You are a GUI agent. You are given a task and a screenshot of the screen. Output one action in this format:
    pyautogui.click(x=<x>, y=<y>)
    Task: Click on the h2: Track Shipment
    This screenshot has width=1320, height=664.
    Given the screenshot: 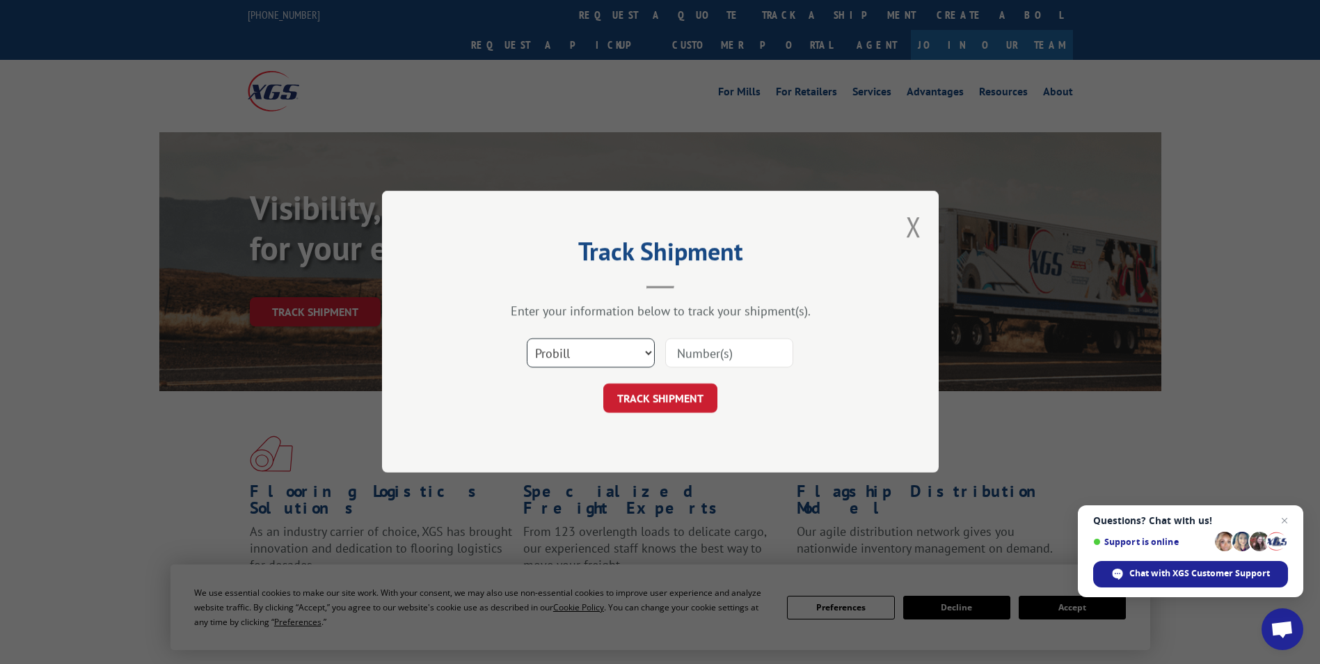 What is the action you would take?
    pyautogui.click(x=660, y=255)
    